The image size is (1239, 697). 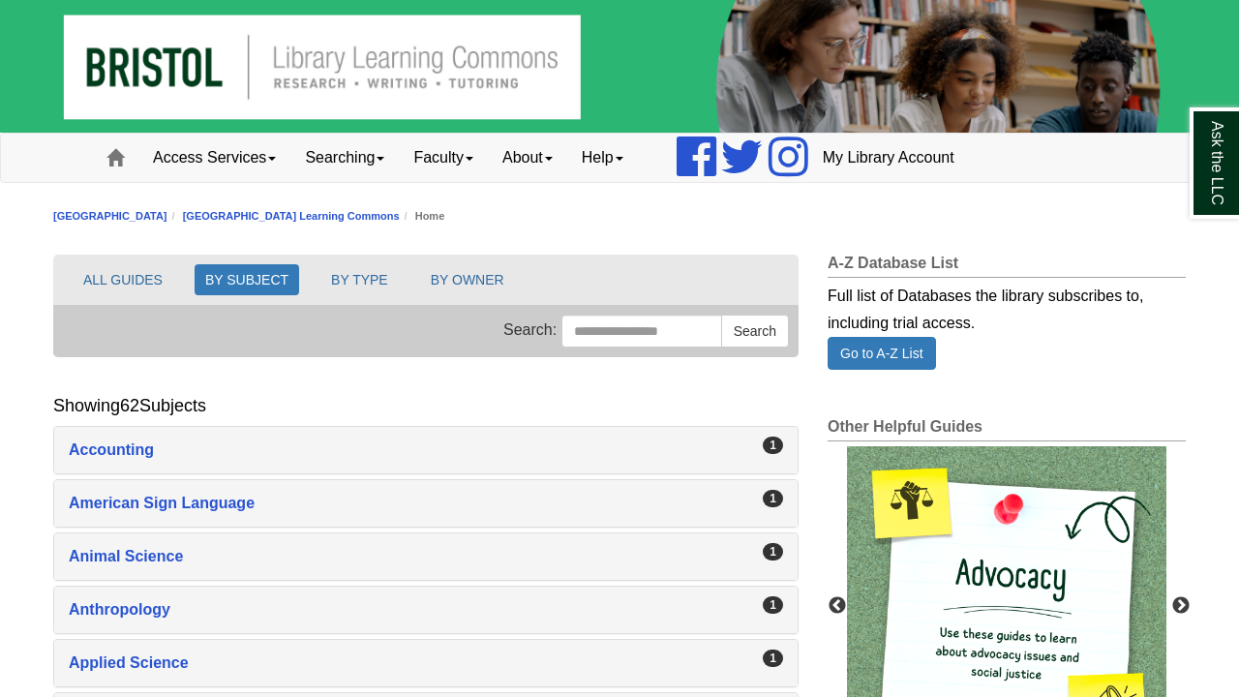 I want to click on button: Next, so click(x=1181, y=606).